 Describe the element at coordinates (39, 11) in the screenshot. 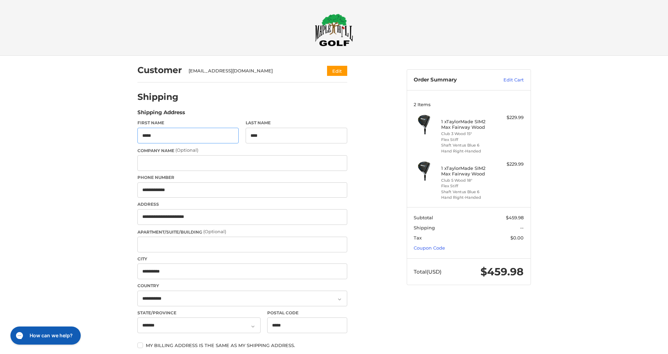

I see `button: Gorgias live chat` at that location.